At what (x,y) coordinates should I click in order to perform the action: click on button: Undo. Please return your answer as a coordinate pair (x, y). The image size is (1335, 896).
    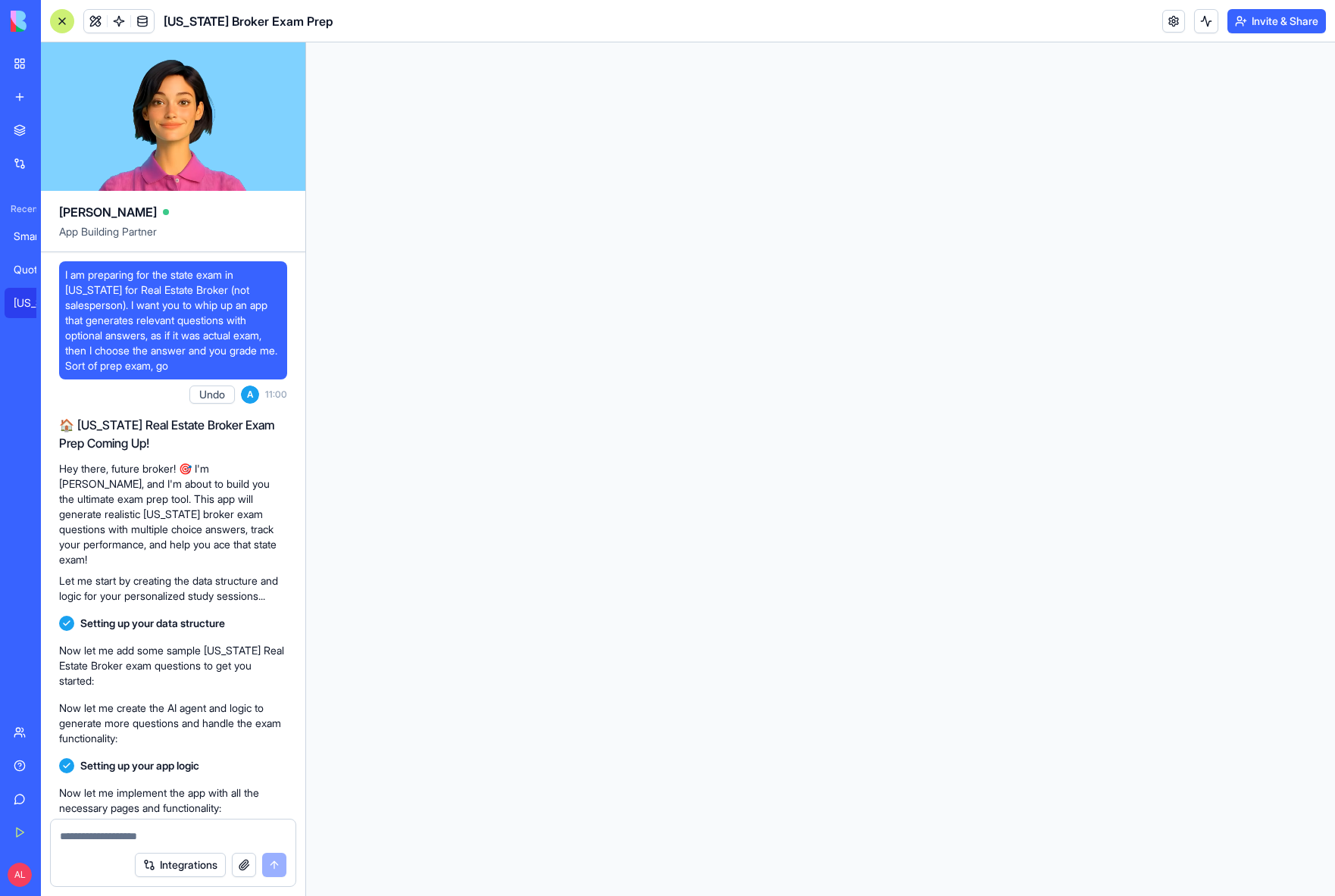
    Looking at the image, I should click on (212, 395).